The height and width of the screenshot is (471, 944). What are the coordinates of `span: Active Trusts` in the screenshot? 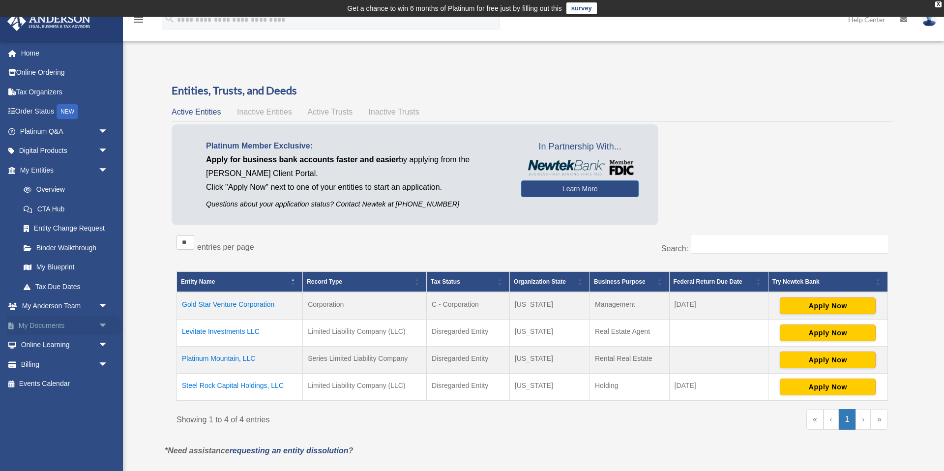 It's located at (330, 112).